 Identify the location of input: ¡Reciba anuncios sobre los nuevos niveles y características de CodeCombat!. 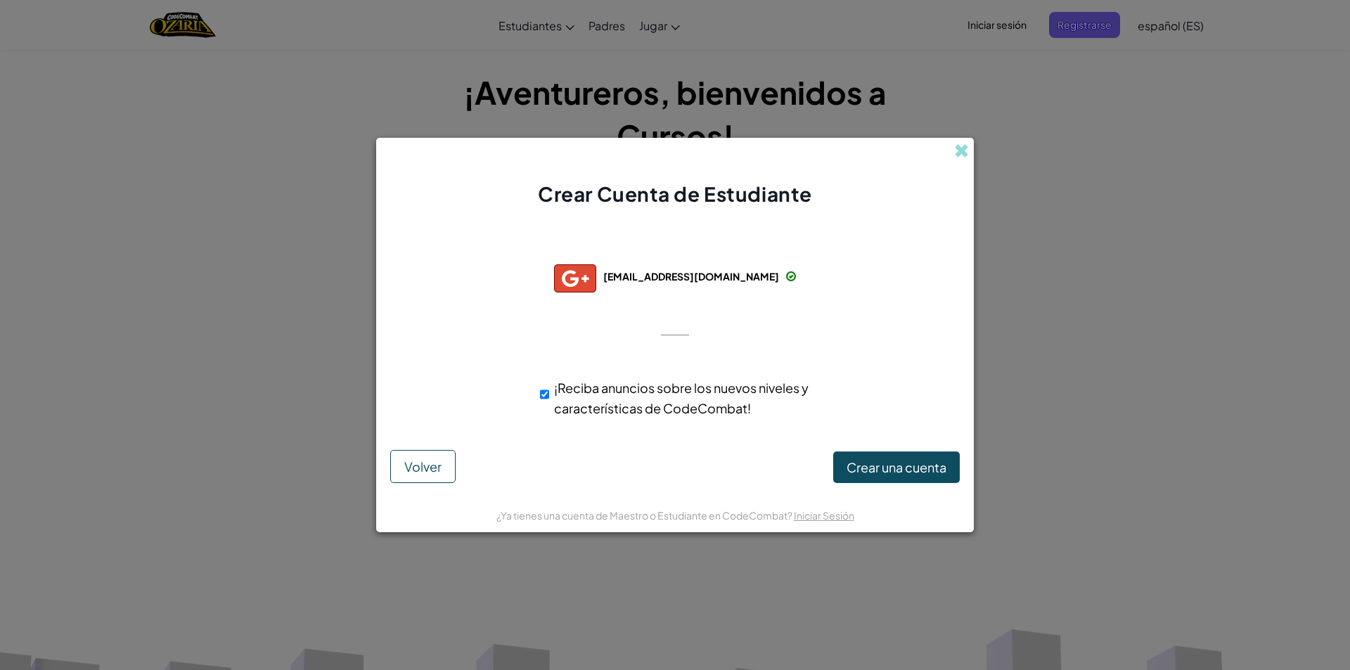
(544, 394).